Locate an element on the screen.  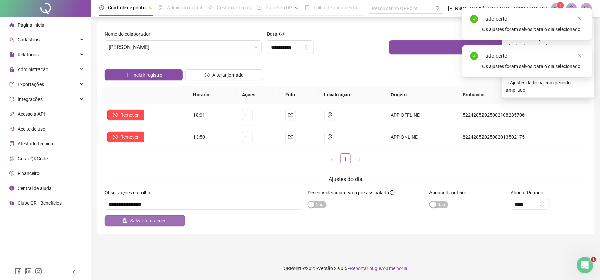
span: Incluir registro is located at coordinates (147, 75).